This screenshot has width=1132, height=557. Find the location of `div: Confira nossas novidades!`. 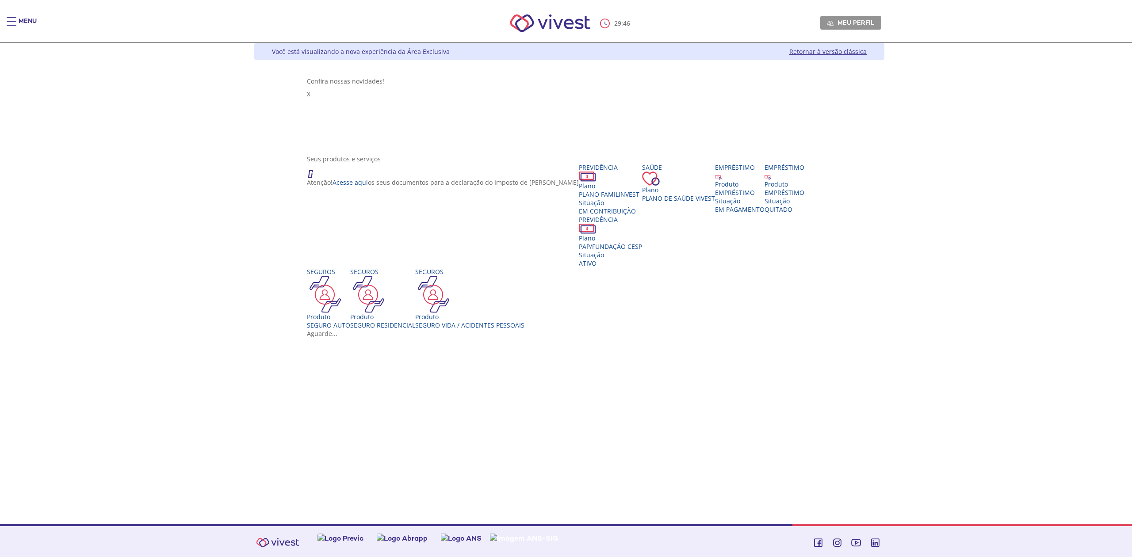

div: Confira nossas novidades! is located at coordinates (570, 81).